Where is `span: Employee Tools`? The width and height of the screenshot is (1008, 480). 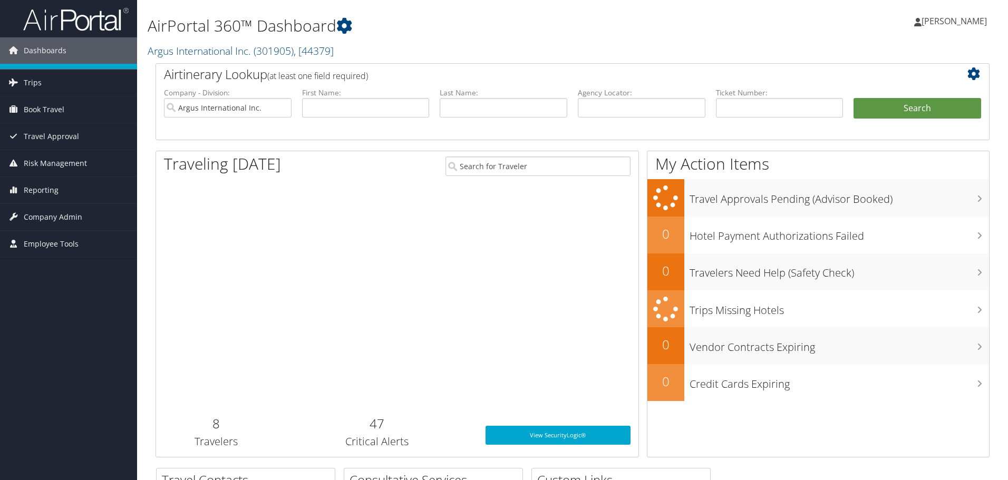 span: Employee Tools is located at coordinates (51, 244).